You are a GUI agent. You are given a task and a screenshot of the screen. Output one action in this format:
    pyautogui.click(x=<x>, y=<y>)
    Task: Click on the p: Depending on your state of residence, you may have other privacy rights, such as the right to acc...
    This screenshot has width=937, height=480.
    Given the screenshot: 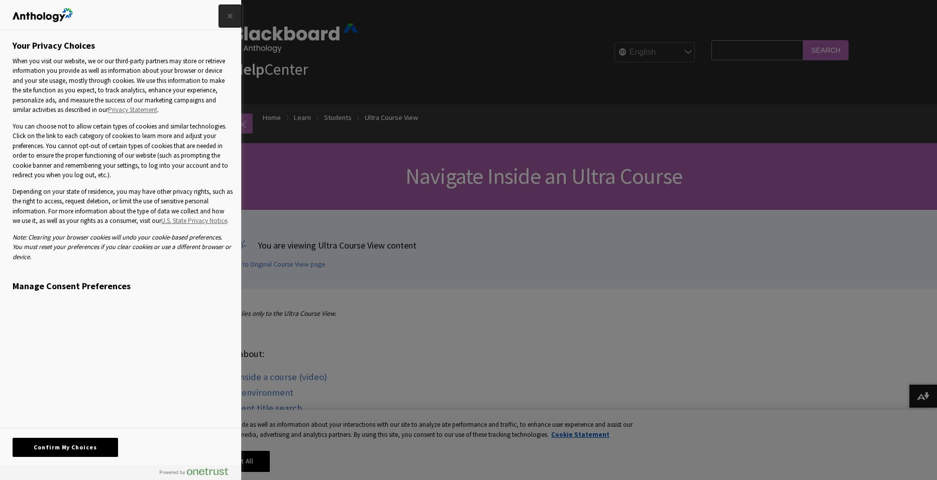 What is the action you would take?
    pyautogui.click(x=123, y=207)
    